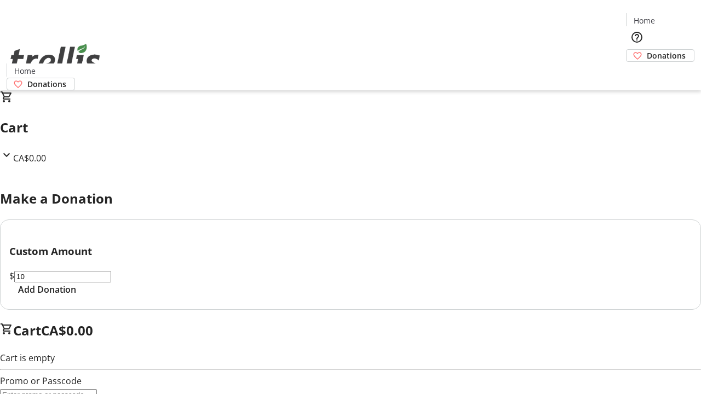 This screenshot has height=394, width=701. I want to click on button: Add Donation, so click(47, 290).